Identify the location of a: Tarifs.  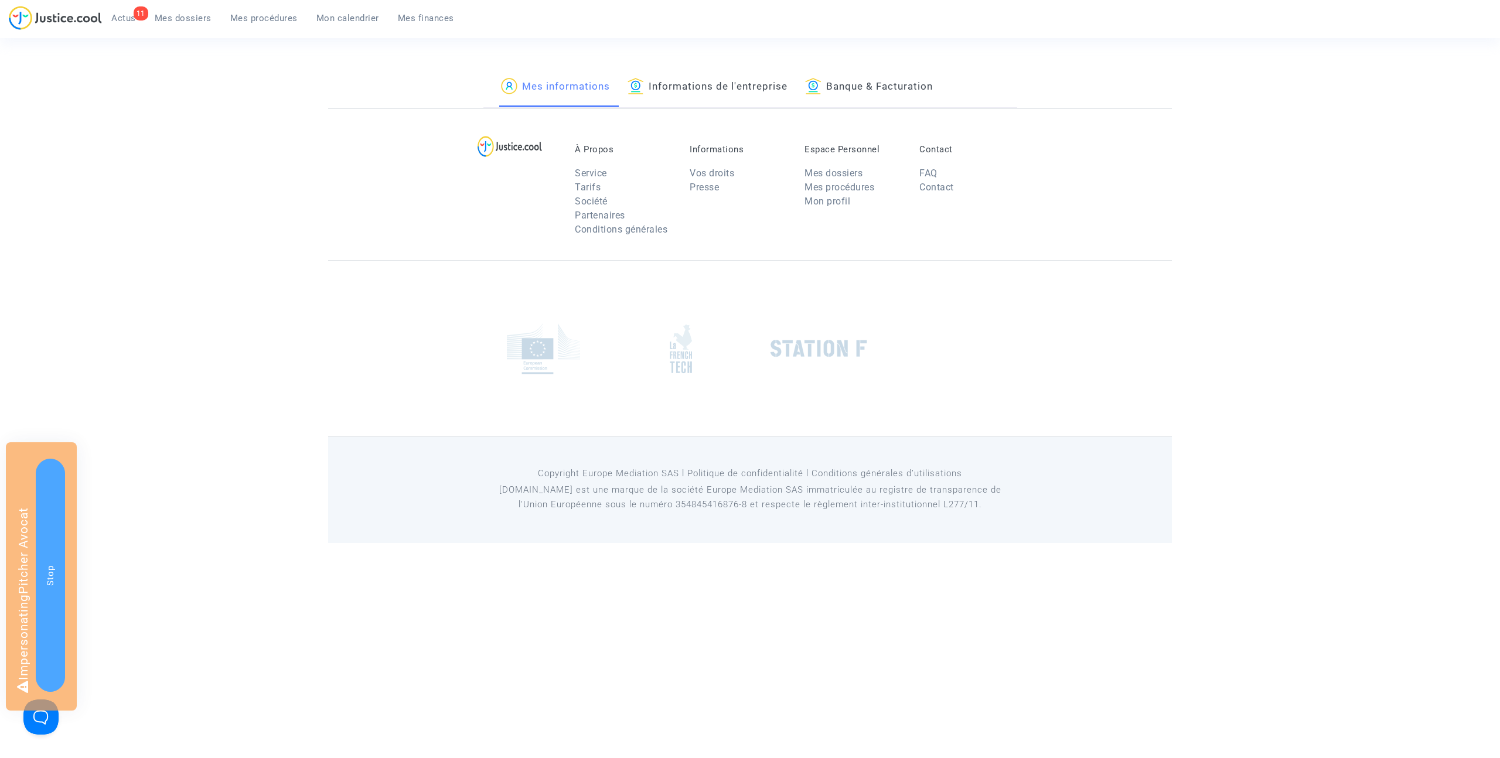
(588, 187).